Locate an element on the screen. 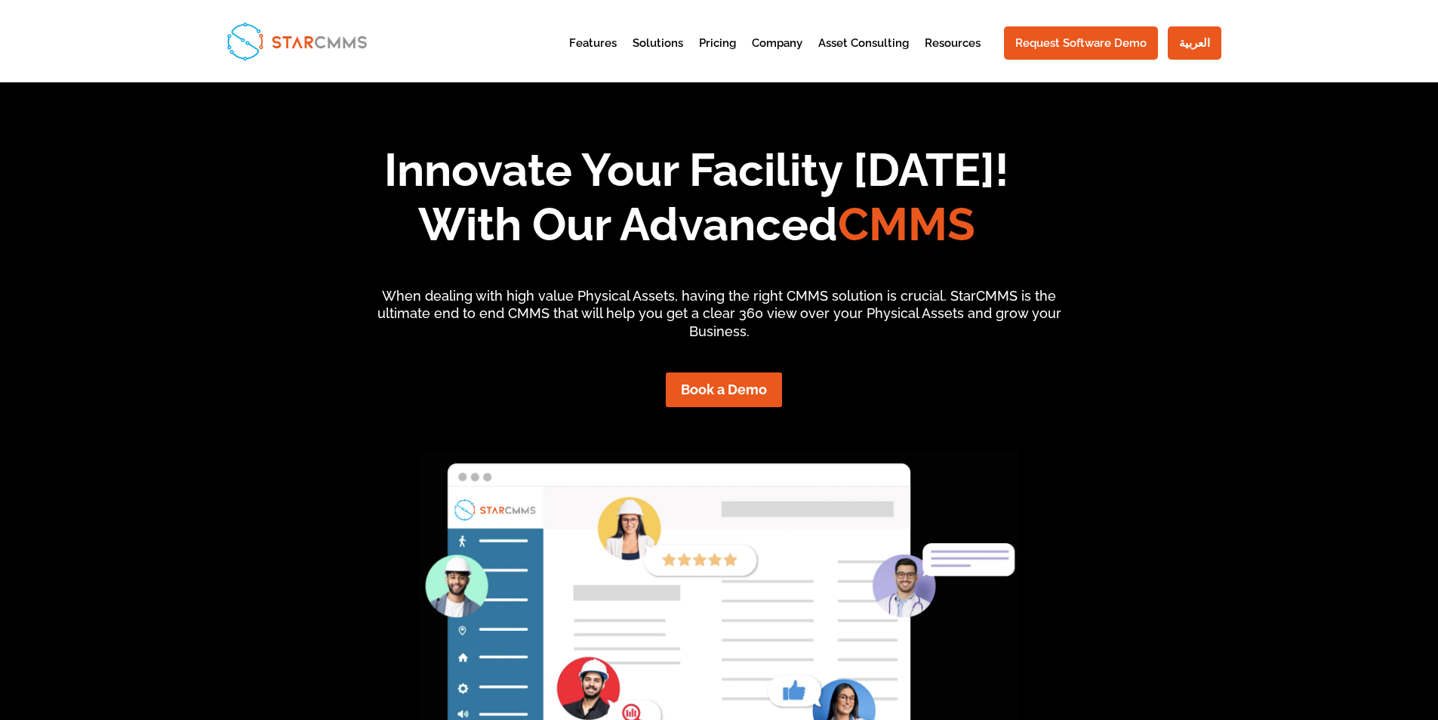 Image resolution: width=1438 pixels, height=720 pixels. a: Solutions is located at coordinates (658, 56).